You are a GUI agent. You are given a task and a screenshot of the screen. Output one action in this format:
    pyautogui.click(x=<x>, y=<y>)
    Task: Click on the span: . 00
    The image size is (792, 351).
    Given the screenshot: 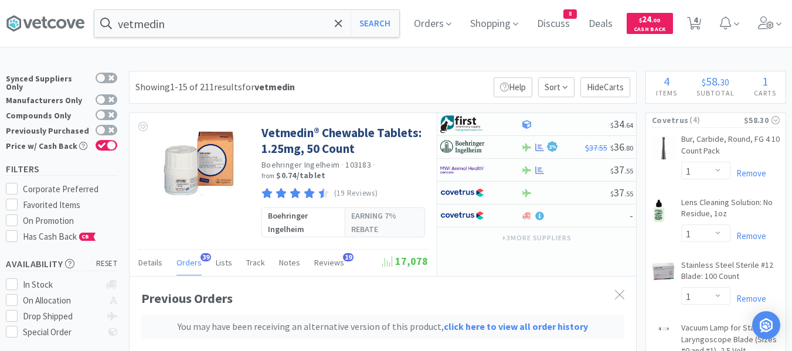 What is the action you would take?
    pyautogui.click(x=656, y=20)
    